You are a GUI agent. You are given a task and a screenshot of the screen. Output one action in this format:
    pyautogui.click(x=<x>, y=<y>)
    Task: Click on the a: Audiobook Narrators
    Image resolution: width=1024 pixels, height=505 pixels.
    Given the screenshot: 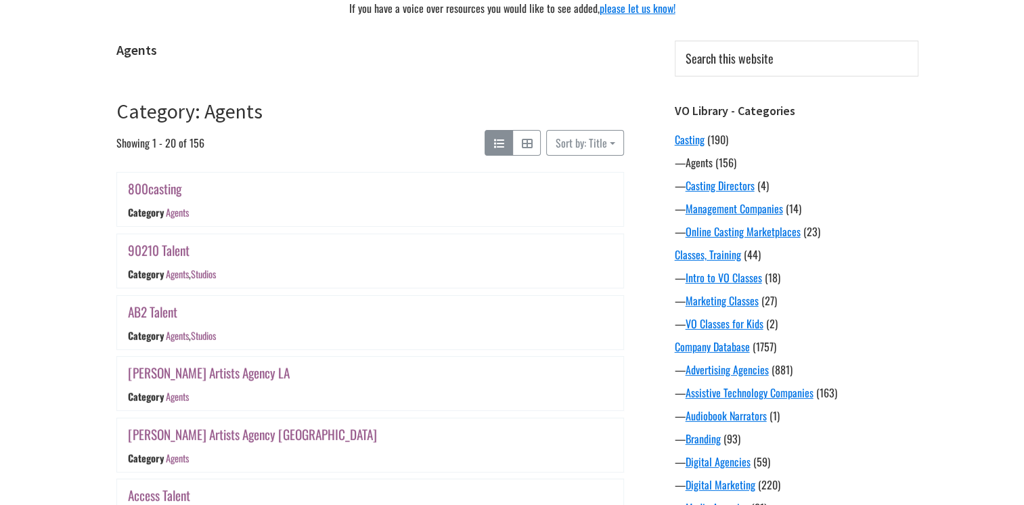 What is the action you would take?
    pyautogui.click(x=726, y=416)
    